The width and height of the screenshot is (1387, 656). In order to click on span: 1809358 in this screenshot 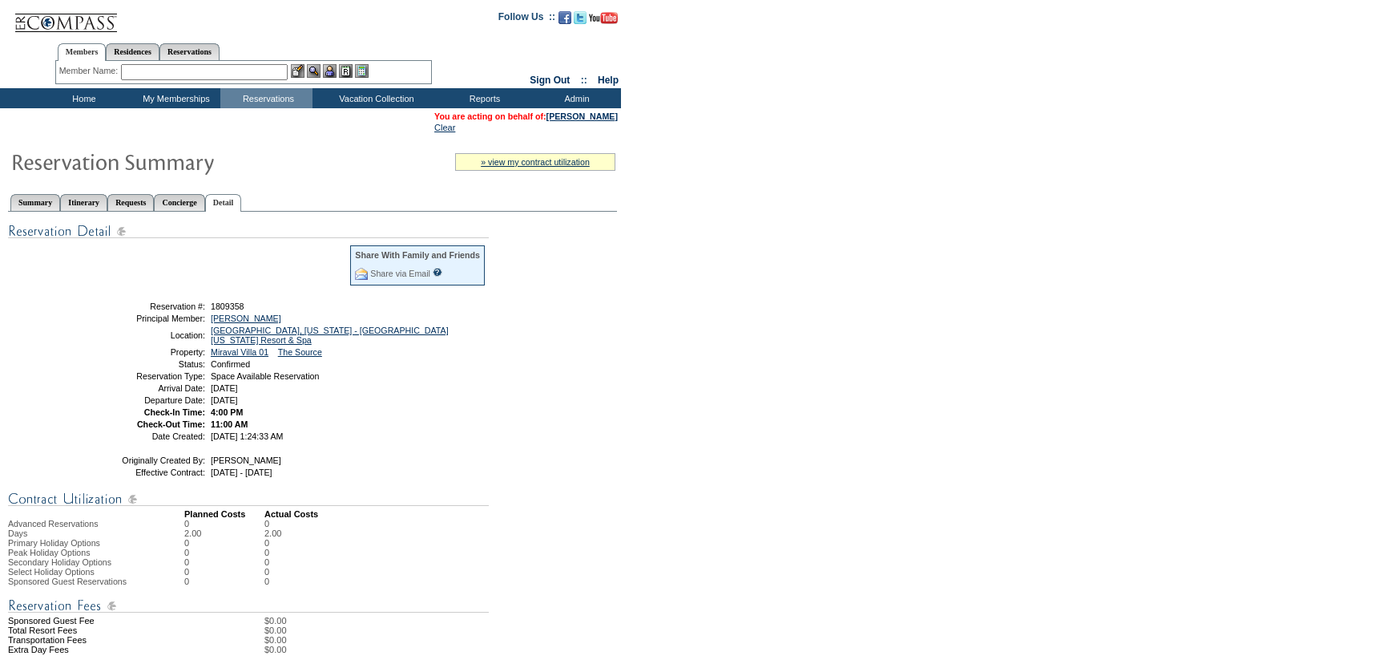, I will do `click(228, 306)`.